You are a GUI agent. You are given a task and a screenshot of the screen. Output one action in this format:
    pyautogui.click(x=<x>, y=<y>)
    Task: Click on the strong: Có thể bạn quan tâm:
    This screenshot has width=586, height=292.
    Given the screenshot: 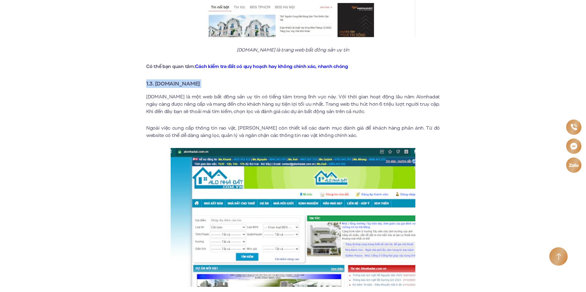 What is the action you would take?
    pyautogui.click(x=247, y=66)
    